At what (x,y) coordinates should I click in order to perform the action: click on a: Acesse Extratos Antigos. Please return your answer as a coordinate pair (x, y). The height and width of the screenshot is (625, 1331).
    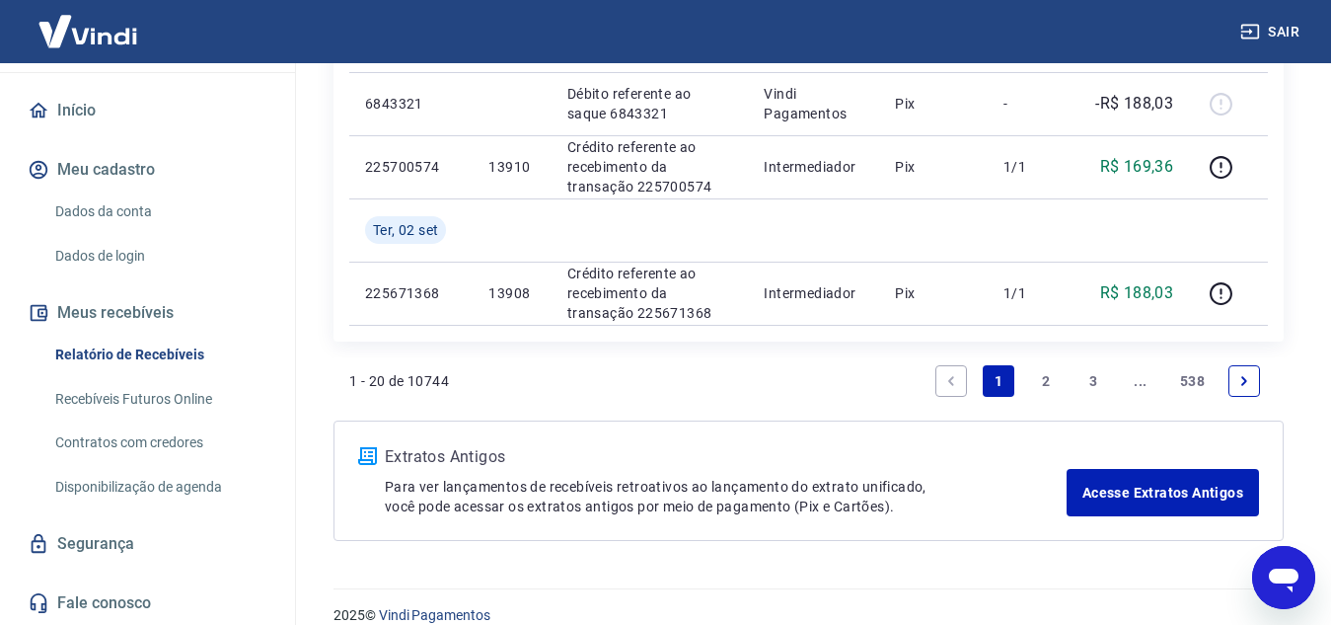
    Looking at the image, I should click on (1162, 492).